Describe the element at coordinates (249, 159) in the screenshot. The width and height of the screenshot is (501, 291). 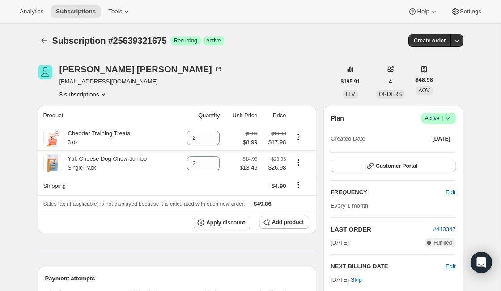
I see `small: $14.99` at that location.